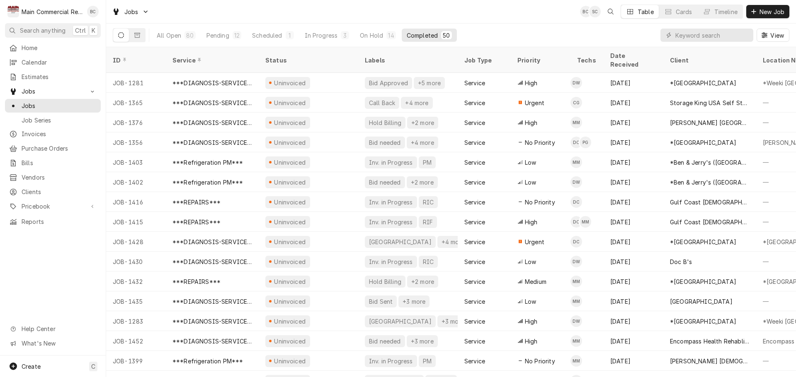 This screenshot has height=377, width=796. What do you see at coordinates (43, 30) in the screenshot?
I see `span: Search anything` at bounding box center [43, 30].